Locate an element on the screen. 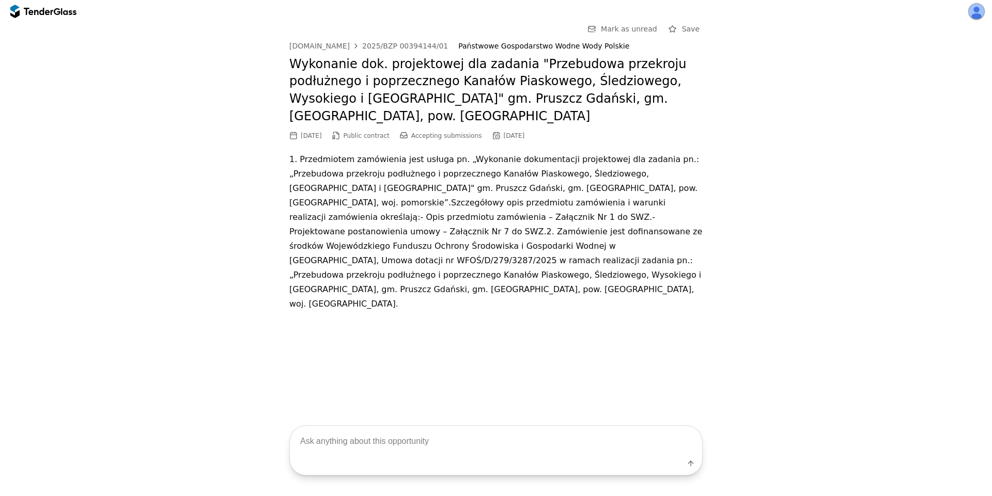 This screenshot has height=496, width=992. span: Accepting submissions is located at coordinates (446, 136).